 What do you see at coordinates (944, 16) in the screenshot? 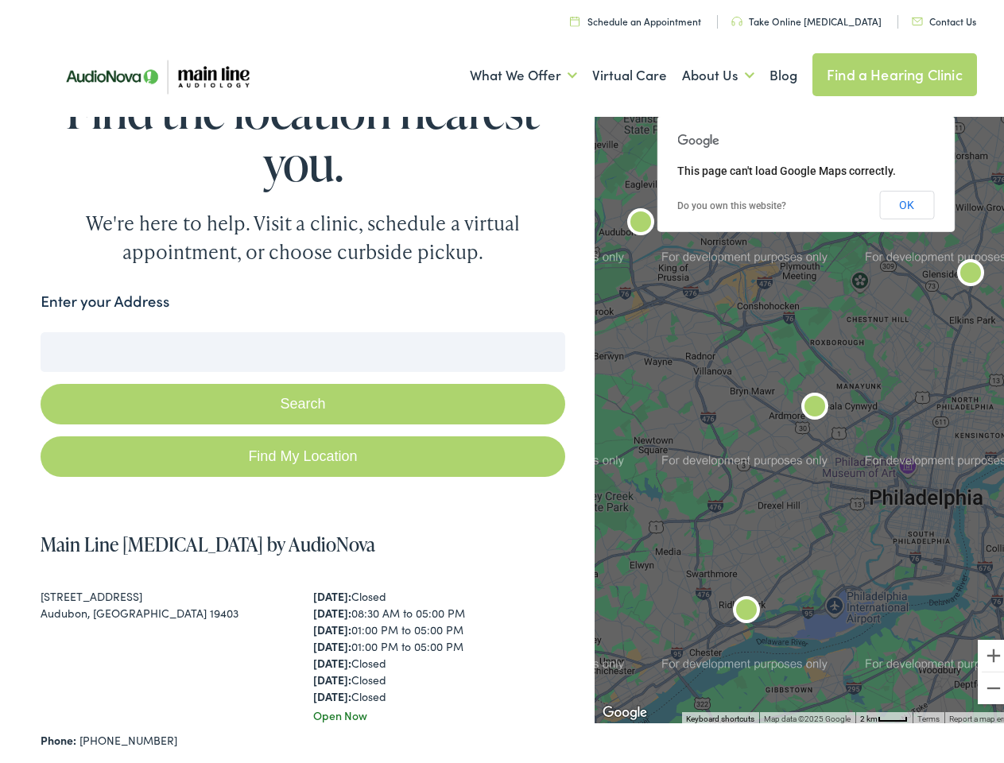
I see `a: Contact Us` at bounding box center [944, 16].